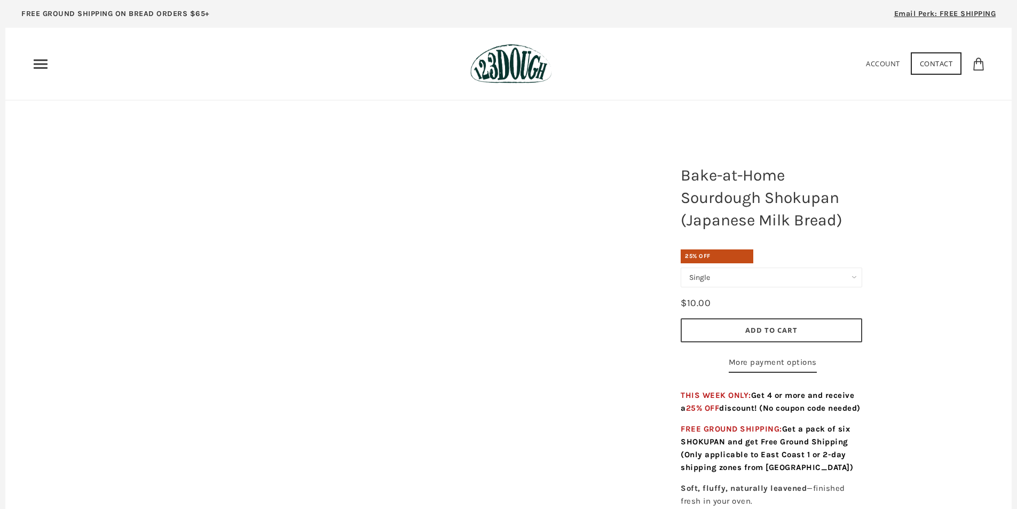  What do you see at coordinates (385, 314) in the screenshot?
I see `a: Bake-at-Home Sourdough Shokupan (Japanese Milk Bread)` at bounding box center [385, 314].